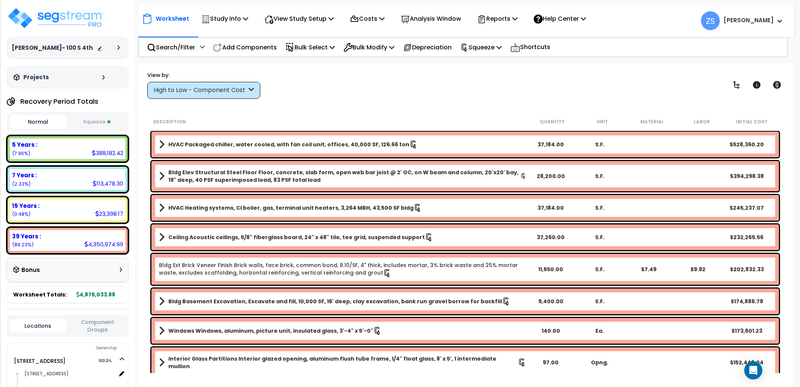 The width and height of the screenshot is (800, 387). Describe the element at coordinates (343, 362) in the screenshot. I see `b: Interior Glass Partitions Interior glazed opening, aluminum flush tube frame, 1/4" float glass, 8...` at that location.